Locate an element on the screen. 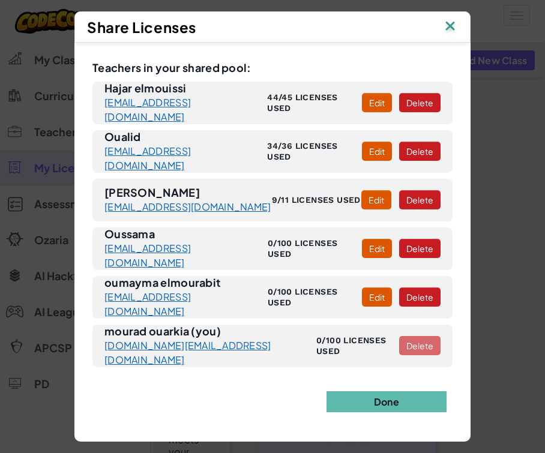 The image size is (545, 453). span: Hajar elmouissi is located at coordinates (185, 88).